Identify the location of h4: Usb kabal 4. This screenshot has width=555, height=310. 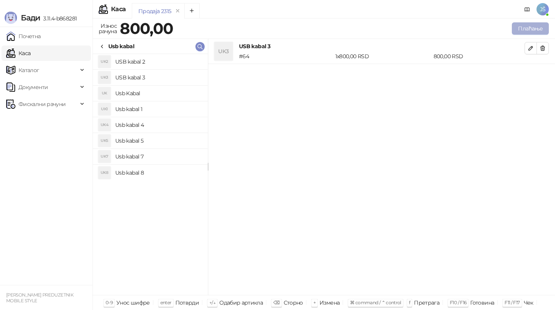
(158, 125).